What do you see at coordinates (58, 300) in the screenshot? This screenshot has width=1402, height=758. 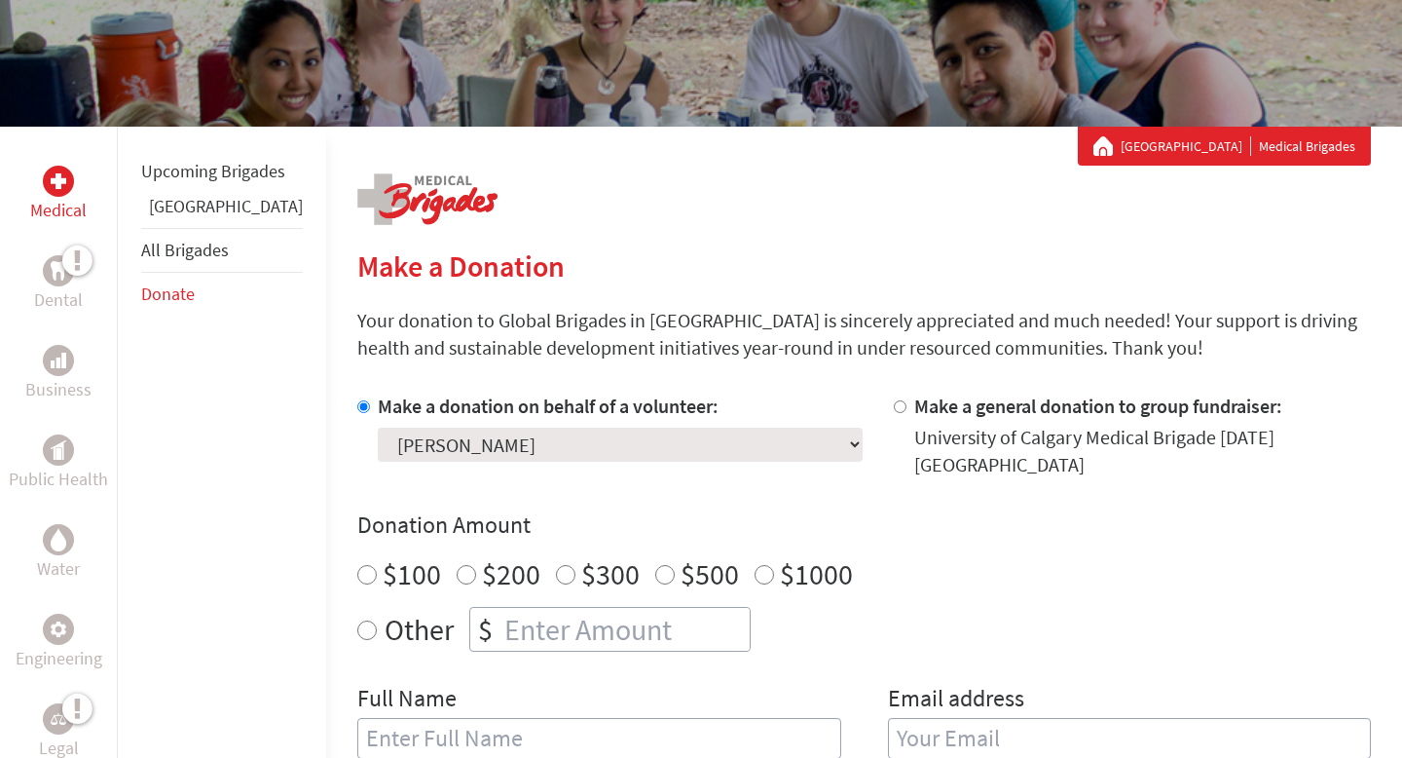 I see `p: Dental` at bounding box center [58, 300].